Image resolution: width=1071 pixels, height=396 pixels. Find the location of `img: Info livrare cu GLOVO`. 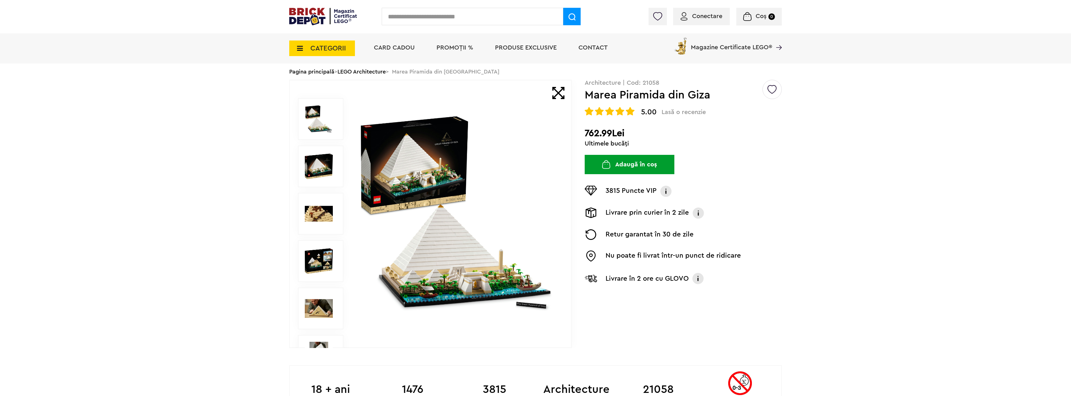

img: Info livrare cu GLOVO is located at coordinates (698, 278).